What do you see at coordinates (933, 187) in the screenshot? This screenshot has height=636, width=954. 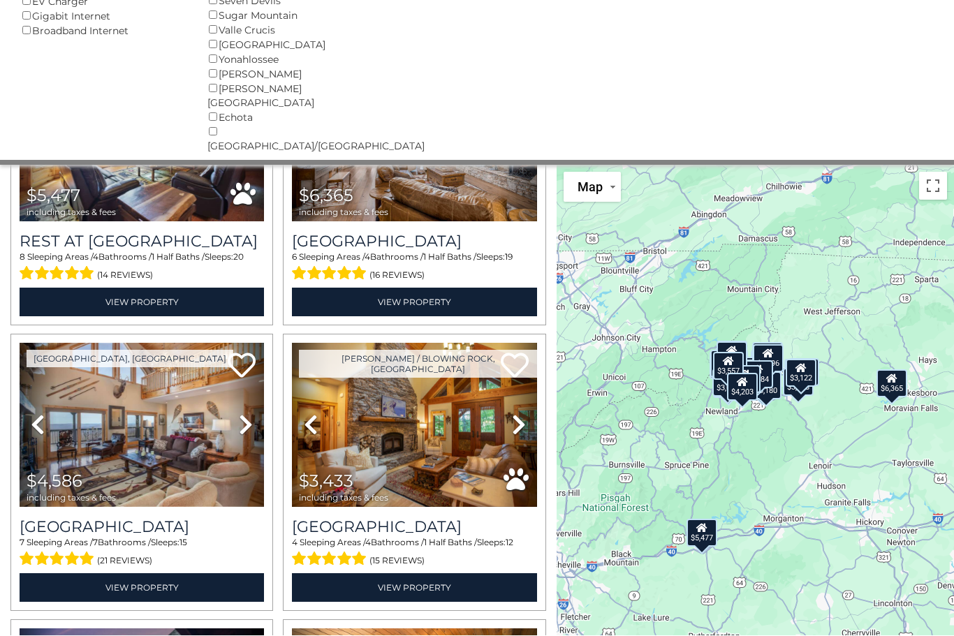 I see `button: Toggle fullscreen view` at bounding box center [933, 187].